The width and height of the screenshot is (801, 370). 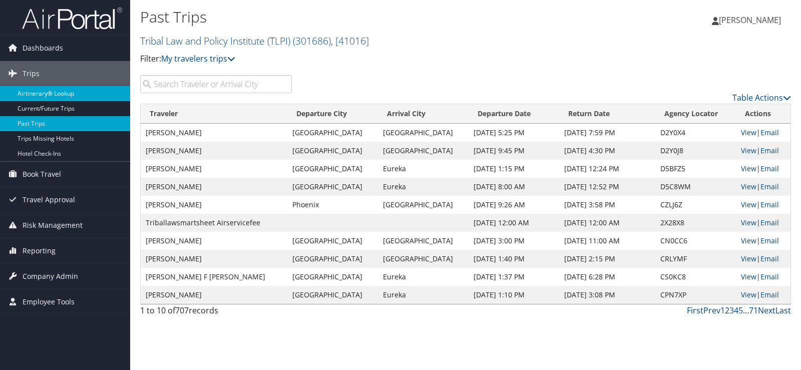 I want to click on span: Trips, so click(x=31, y=74).